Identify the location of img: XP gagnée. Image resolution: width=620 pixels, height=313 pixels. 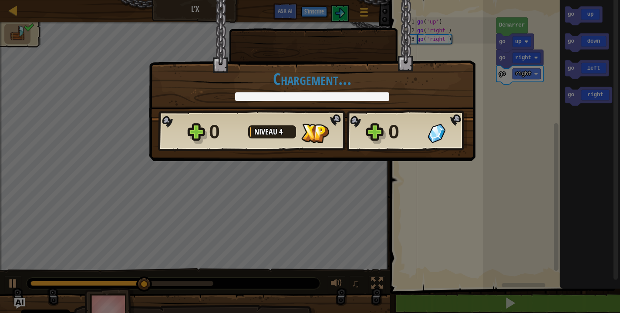
(315, 133).